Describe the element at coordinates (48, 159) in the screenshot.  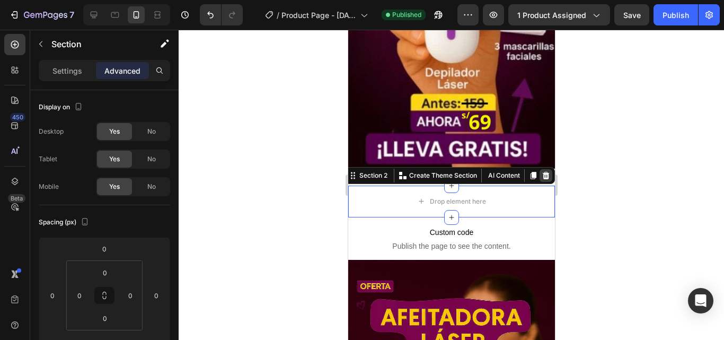
I see `div: Tablet` at that location.